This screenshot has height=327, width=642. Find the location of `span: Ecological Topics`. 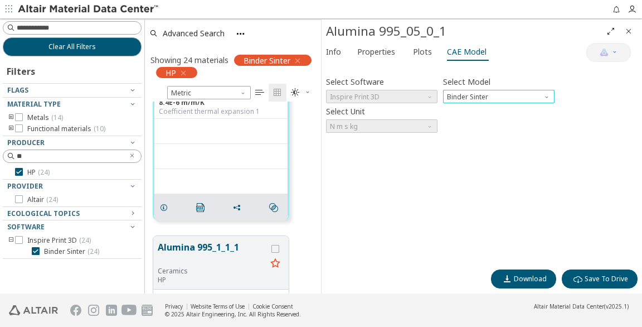

span: Ecological Topics is located at coordinates (43, 212).